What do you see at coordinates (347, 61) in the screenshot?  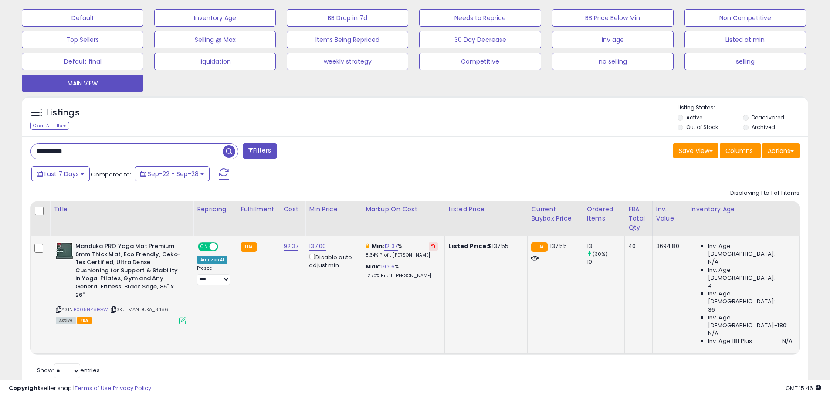 I see `button: weekly strategy` at bounding box center [347, 61].